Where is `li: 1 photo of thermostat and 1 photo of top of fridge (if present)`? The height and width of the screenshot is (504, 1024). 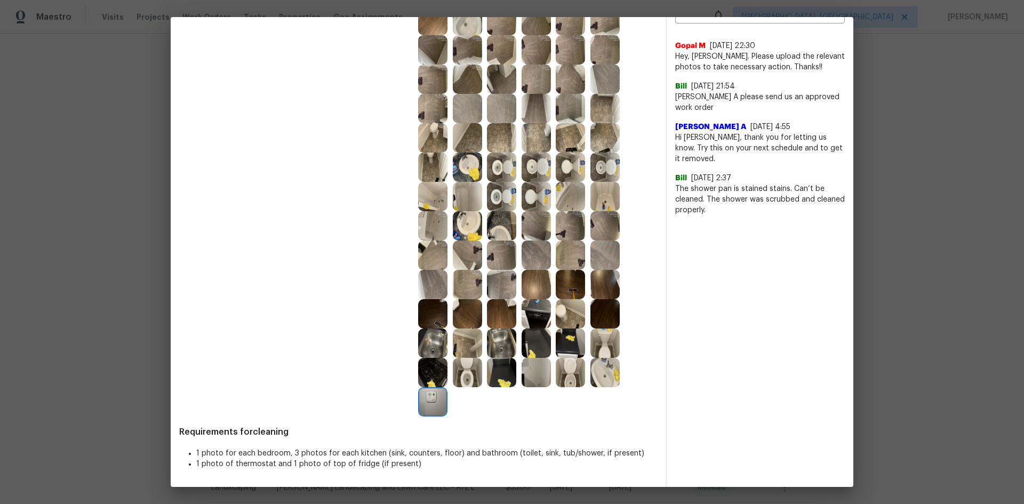 li: 1 photo of thermostat and 1 photo of top of fridge (if present) is located at coordinates (427, 464).